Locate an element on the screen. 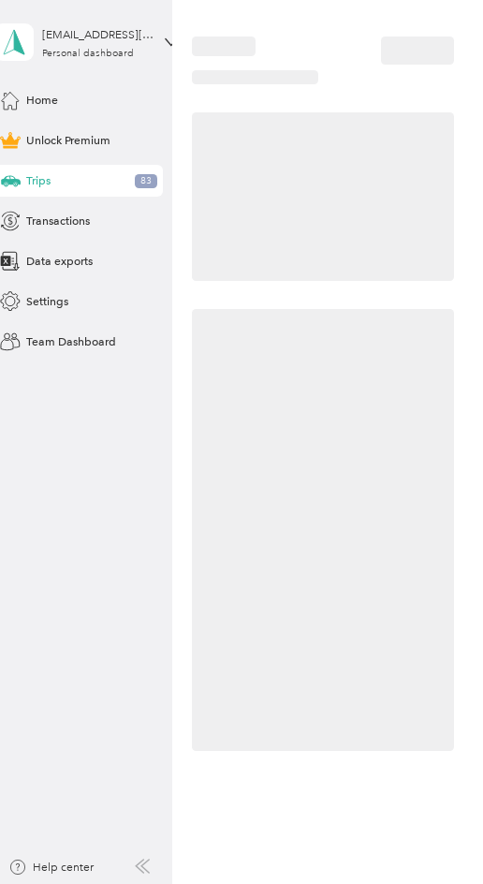 This screenshot has height=884, width=483. span: Data exports is located at coordinates (59, 261).